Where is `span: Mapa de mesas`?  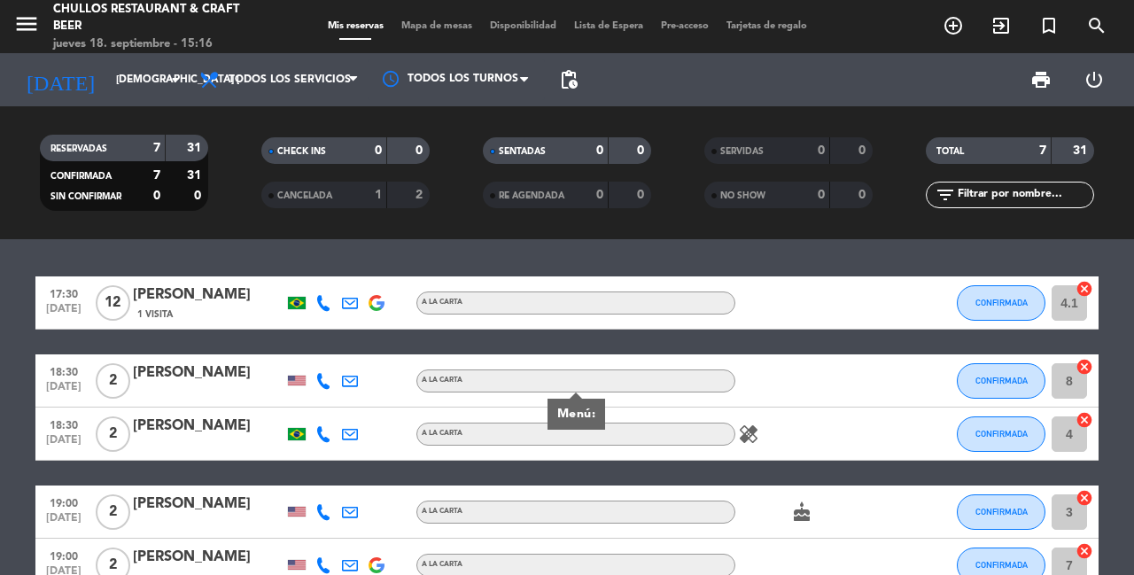 span: Mapa de mesas is located at coordinates (437, 26).